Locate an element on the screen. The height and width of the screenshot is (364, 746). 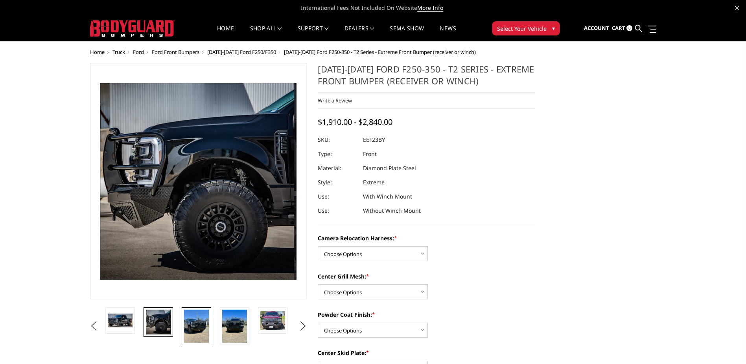
dd: Diamond Plate Steel is located at coordinates (389, 168).